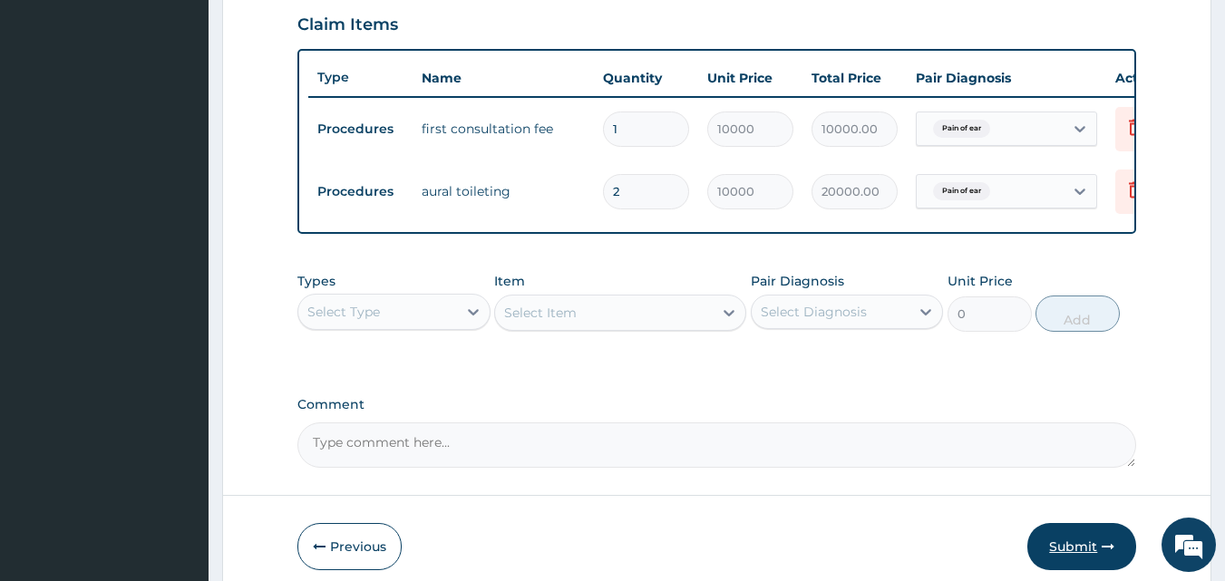 The width and height of the screenshot is (1225, 581). What do you see at coordinates (177, 420) in the screenshot?
I see `textarea: Type your message and hit 'Enter'` at bounding box center [177, 420].